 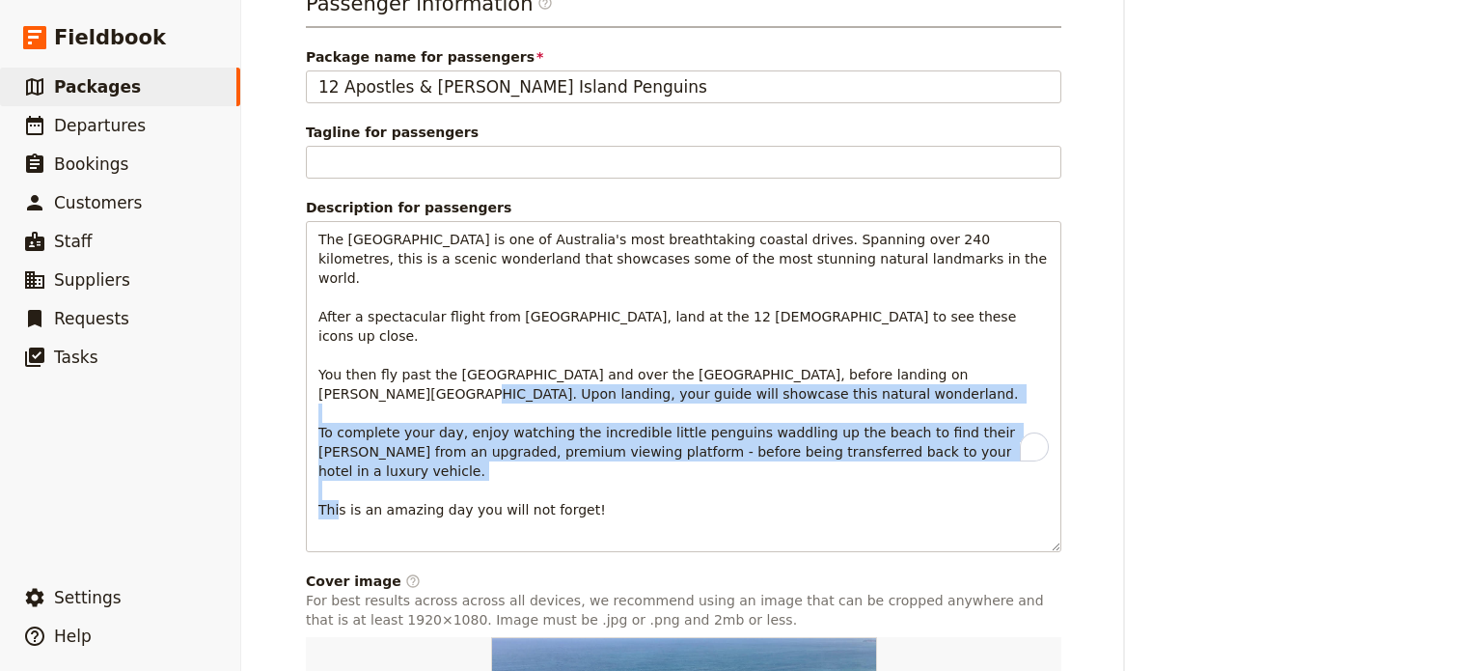 I want to click on input: Package name for passengers, so click(x=683, y=87).